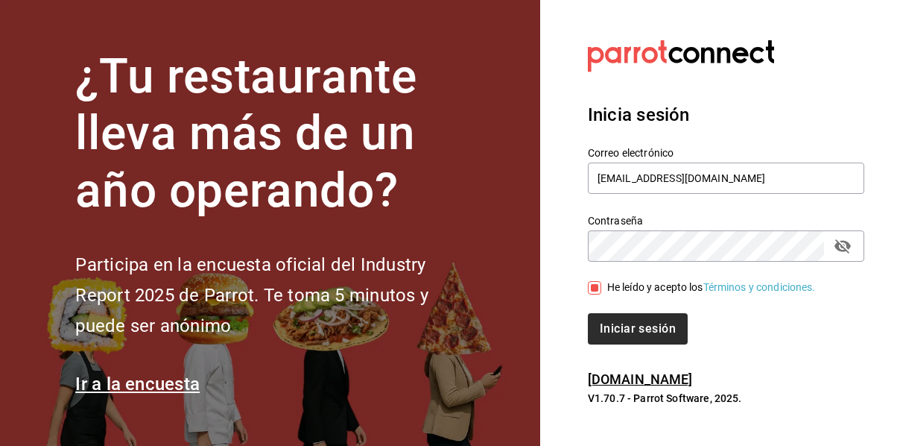  What do you see at coordinates (276, 134) in the screenshot?
I see `h1: ¿Tu restaurante lleva más de un año operando?` at bounding box center [276, 134].